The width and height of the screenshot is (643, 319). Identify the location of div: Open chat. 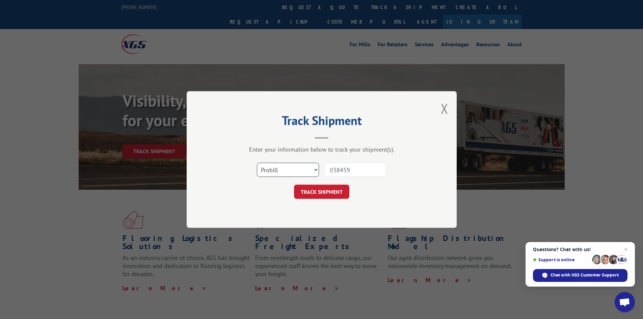
(625, 302).